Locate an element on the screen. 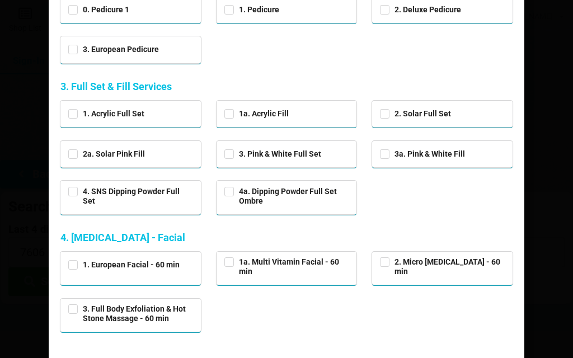  label: 1a. Acrylic Fill is located at coordinates (256, 114).